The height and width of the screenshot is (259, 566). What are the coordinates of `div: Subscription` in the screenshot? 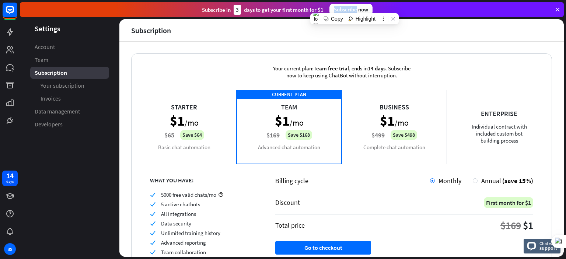 It's located at (151, 30).